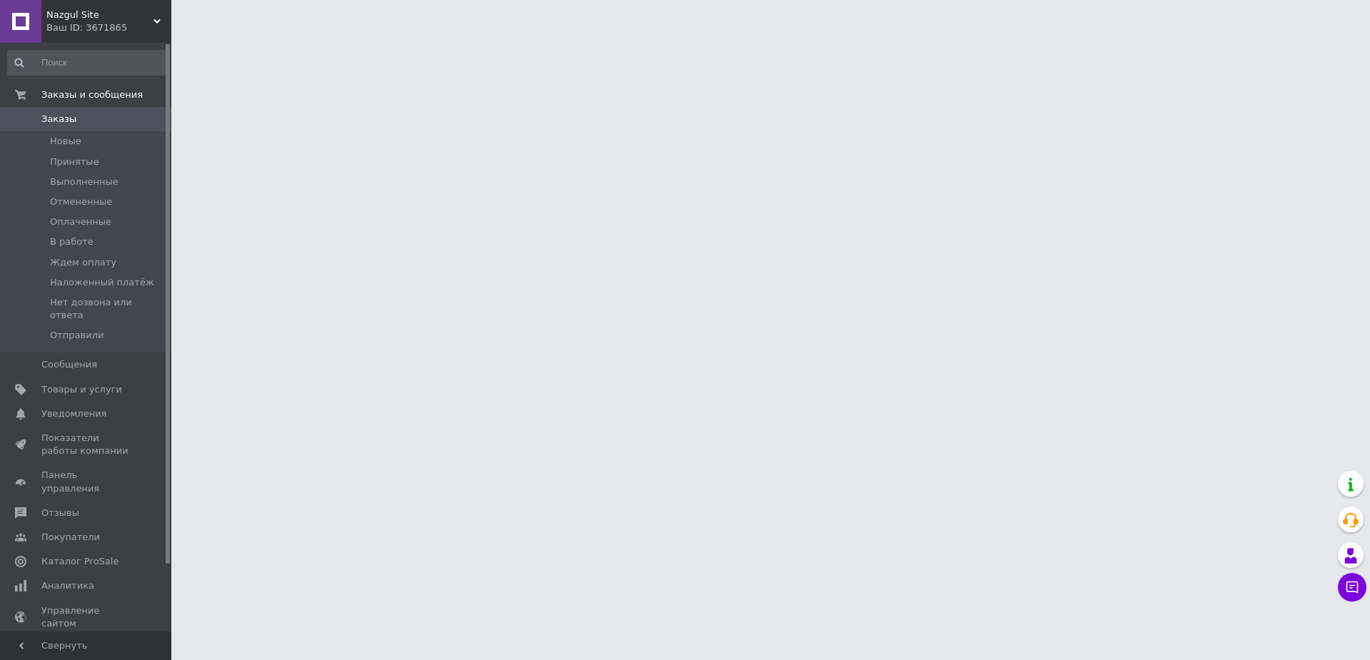  What do you see at coordinates (88, 63) in the screenshot?
I see `input: Поиск` at bounding box center [88, 63].